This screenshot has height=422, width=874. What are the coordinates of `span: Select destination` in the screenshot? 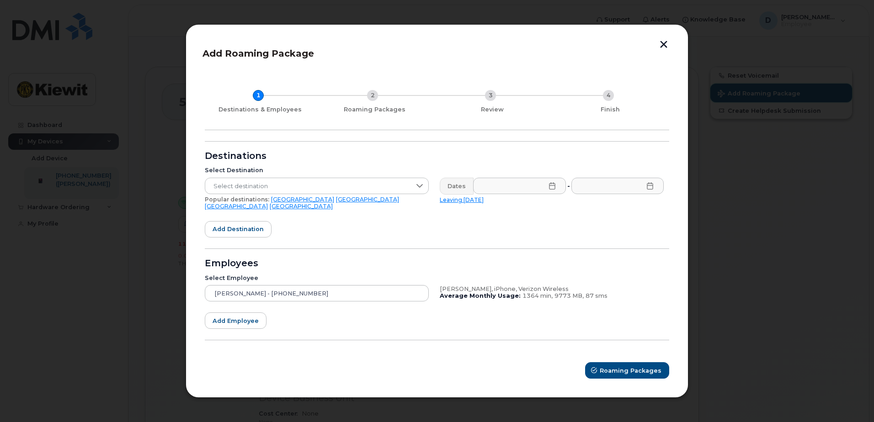 It's located at (308, 186).